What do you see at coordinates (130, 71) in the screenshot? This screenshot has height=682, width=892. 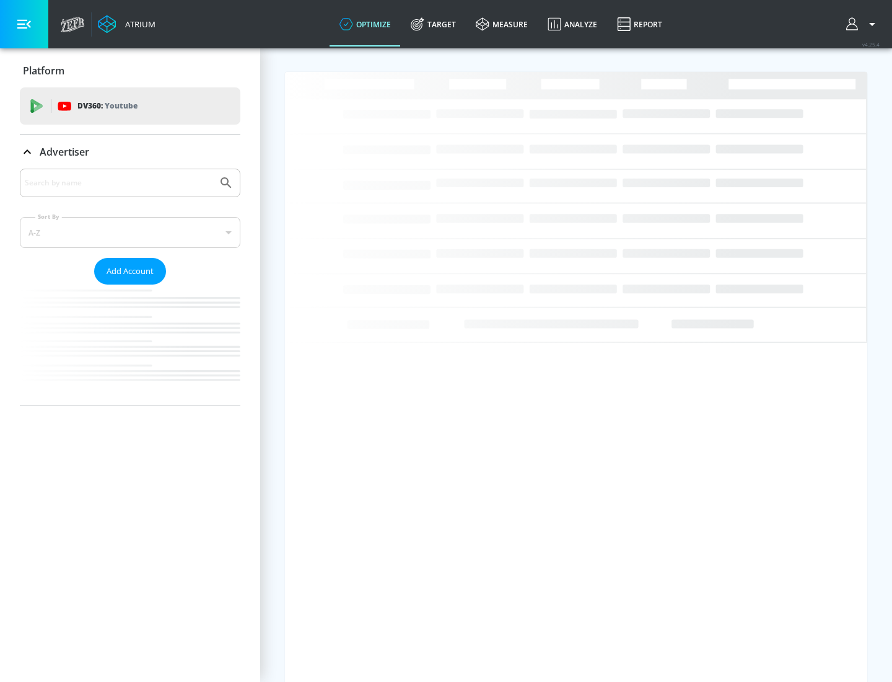 I see `div: Platform` at bounding box center [130, 71].